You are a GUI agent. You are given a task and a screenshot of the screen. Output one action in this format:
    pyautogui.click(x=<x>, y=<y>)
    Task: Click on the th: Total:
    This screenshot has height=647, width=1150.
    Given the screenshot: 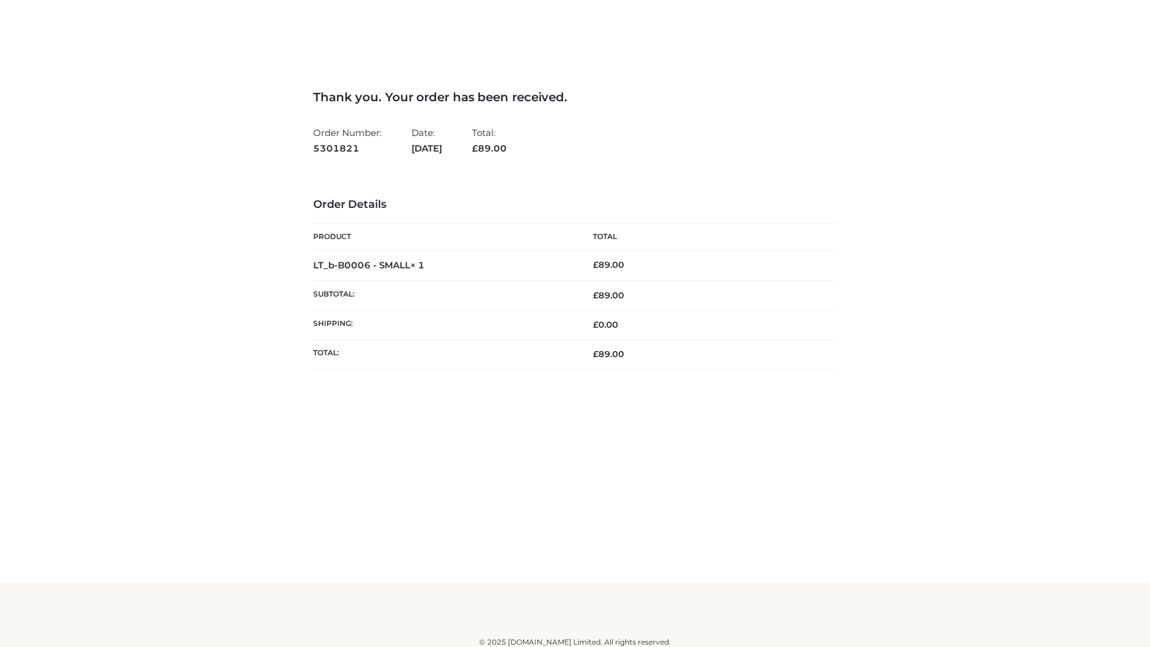 What is the action you would take?
    pyautogui.click(x=444, y=354)
    